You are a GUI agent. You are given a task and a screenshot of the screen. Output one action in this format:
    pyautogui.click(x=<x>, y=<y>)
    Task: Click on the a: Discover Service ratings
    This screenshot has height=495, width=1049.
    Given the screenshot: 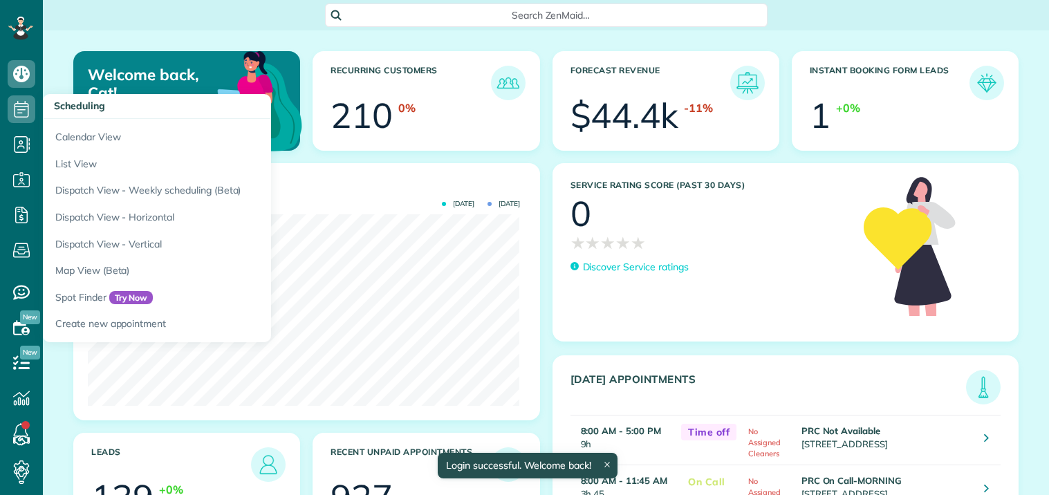 What is the action you would take?
    pyautogui.click(x=629, y=267)
    